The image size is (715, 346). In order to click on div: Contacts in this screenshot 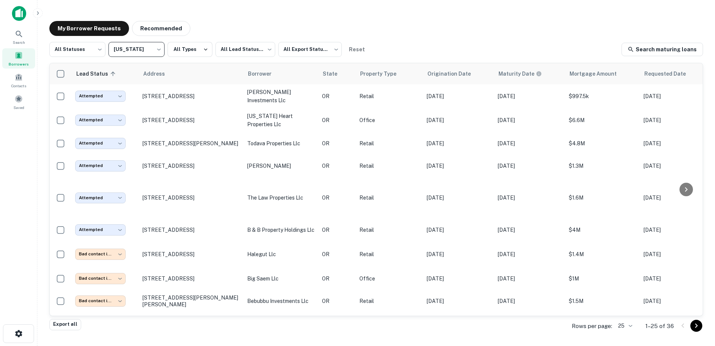, I will do `click(19, 80)`.